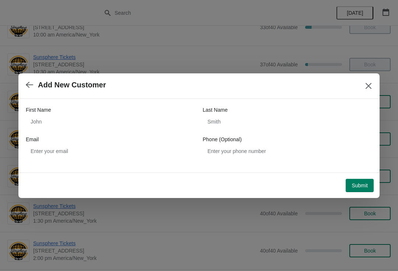 The width and height of the screenshot is (398, 271). Describe the element at coordinates (287, 151) in the screenshot. I see `input: Enter your phone number` at that location.